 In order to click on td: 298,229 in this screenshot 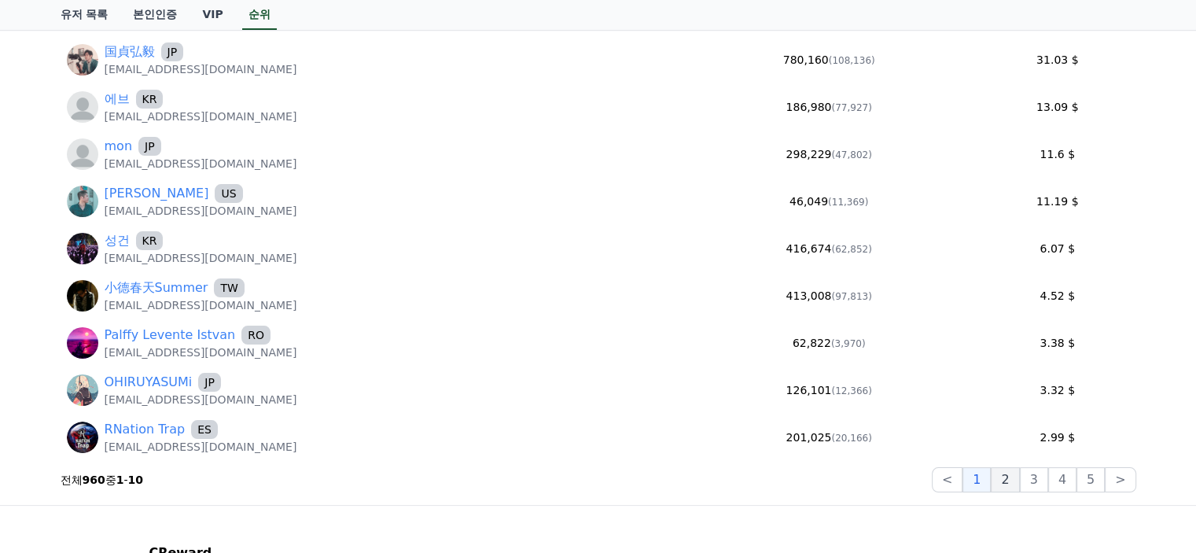, I will do `click(828, 154)`.